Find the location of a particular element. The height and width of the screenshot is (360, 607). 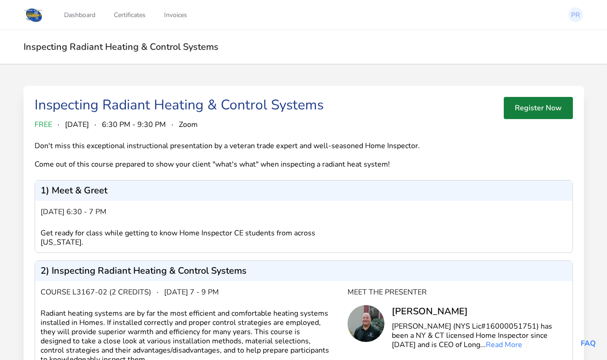

div: Inspecting Radiant Heating & Control Systems is located at coordinates (179, 105).